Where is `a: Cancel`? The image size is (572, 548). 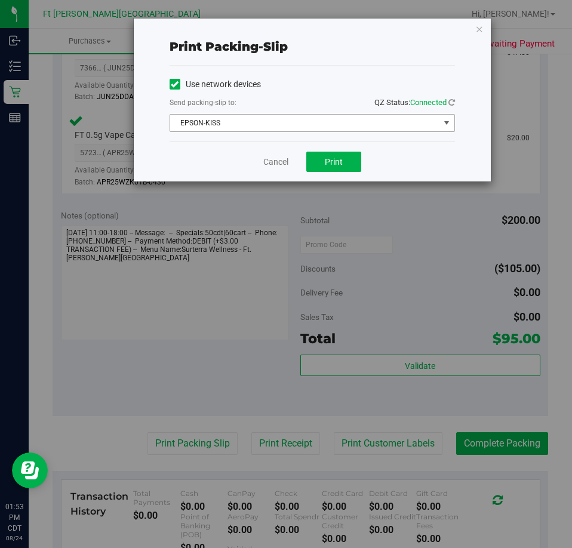
a: Cancel is located at coordinates (276, 162).